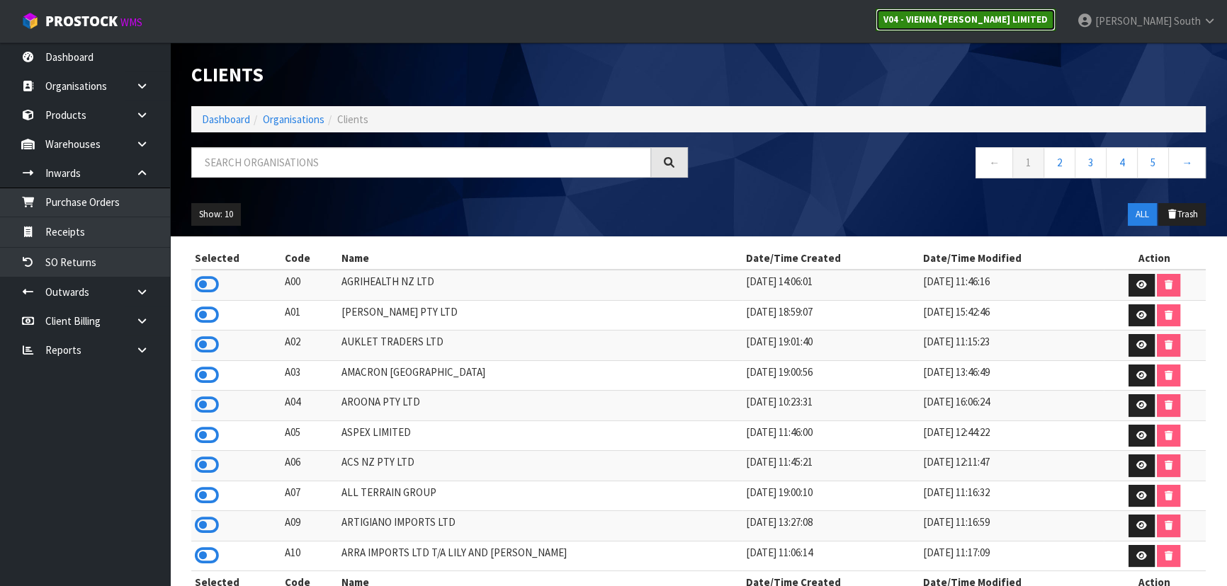 This screenshot has height=586, width=1227. Describe the element at coordinates (540, 526) in the screenshot. I see `td: ARTIGIANO IMPORTS LTD` at that location.